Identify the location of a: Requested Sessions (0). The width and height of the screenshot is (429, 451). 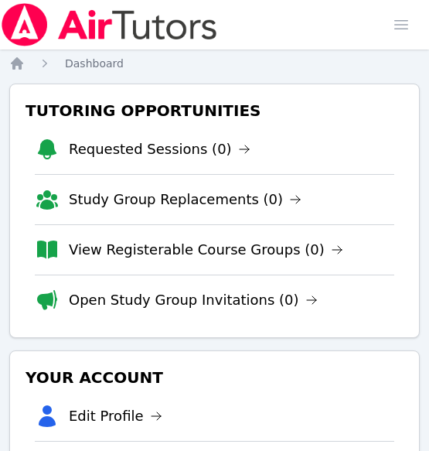
(159, 149).